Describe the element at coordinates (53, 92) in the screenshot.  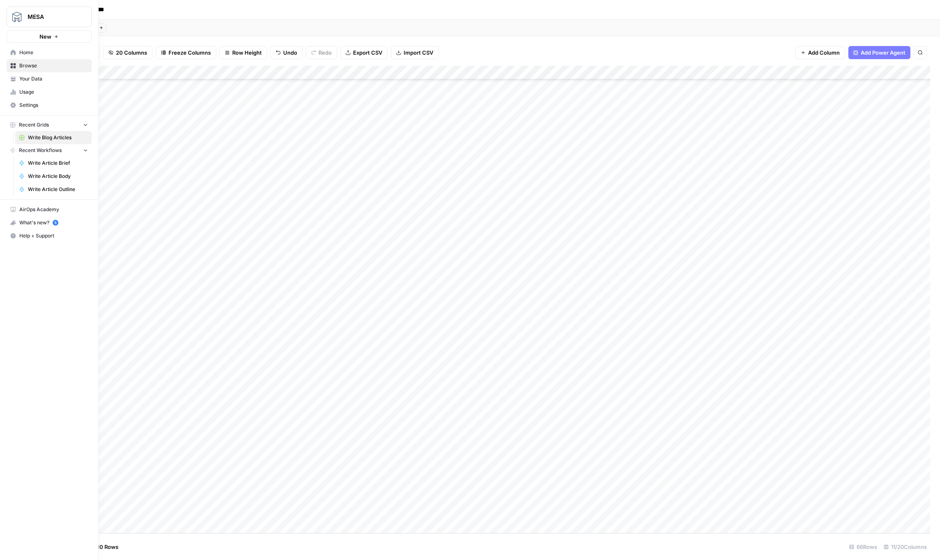
I see `span: Usage` at that location.